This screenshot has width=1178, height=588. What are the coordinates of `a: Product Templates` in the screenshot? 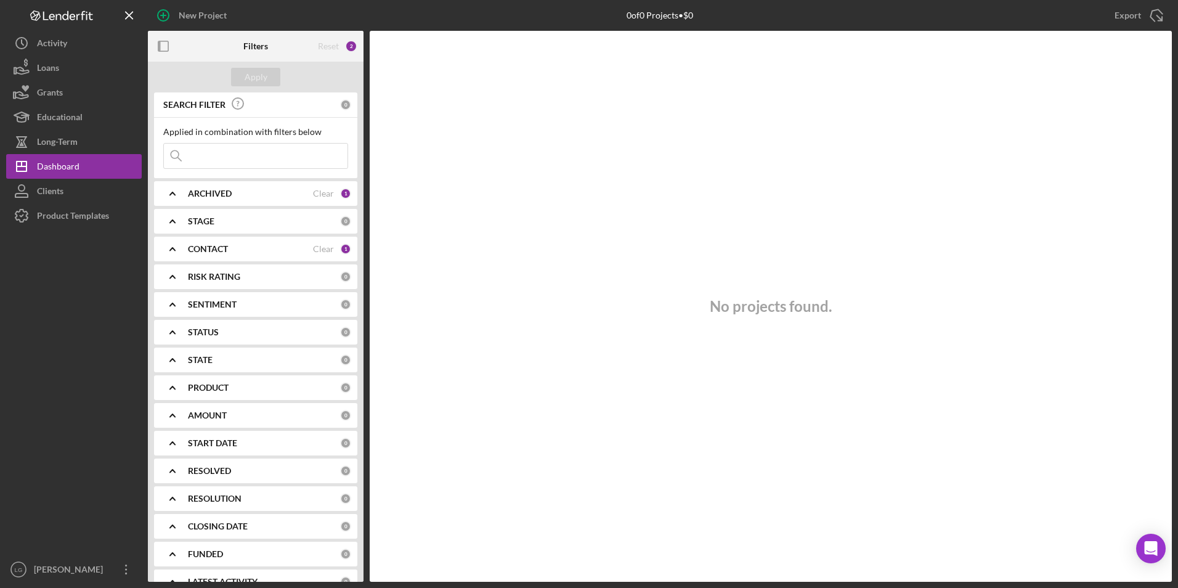 It's located at (74, 216).